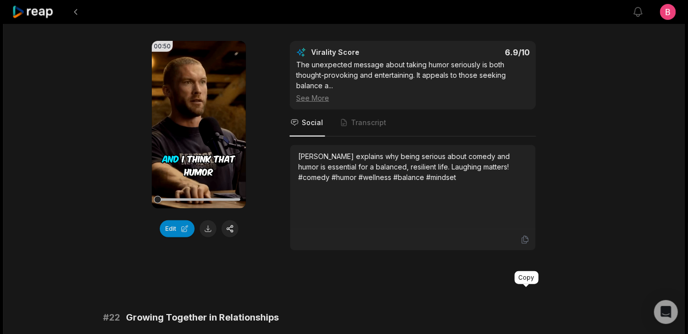 The height and width of the screenshot is (334, 688). What do you see at coordinates (413, 123) in the screenshot?
I see `nav: Tabs` at bounding box center [413, 123].